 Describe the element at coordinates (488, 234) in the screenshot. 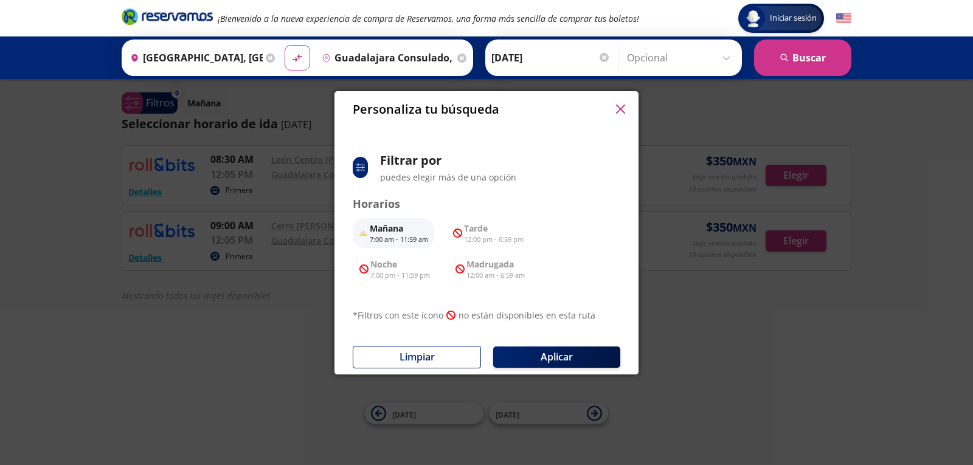

I see `button: Tarde12:00 pm - 6:59 pm` at that location.